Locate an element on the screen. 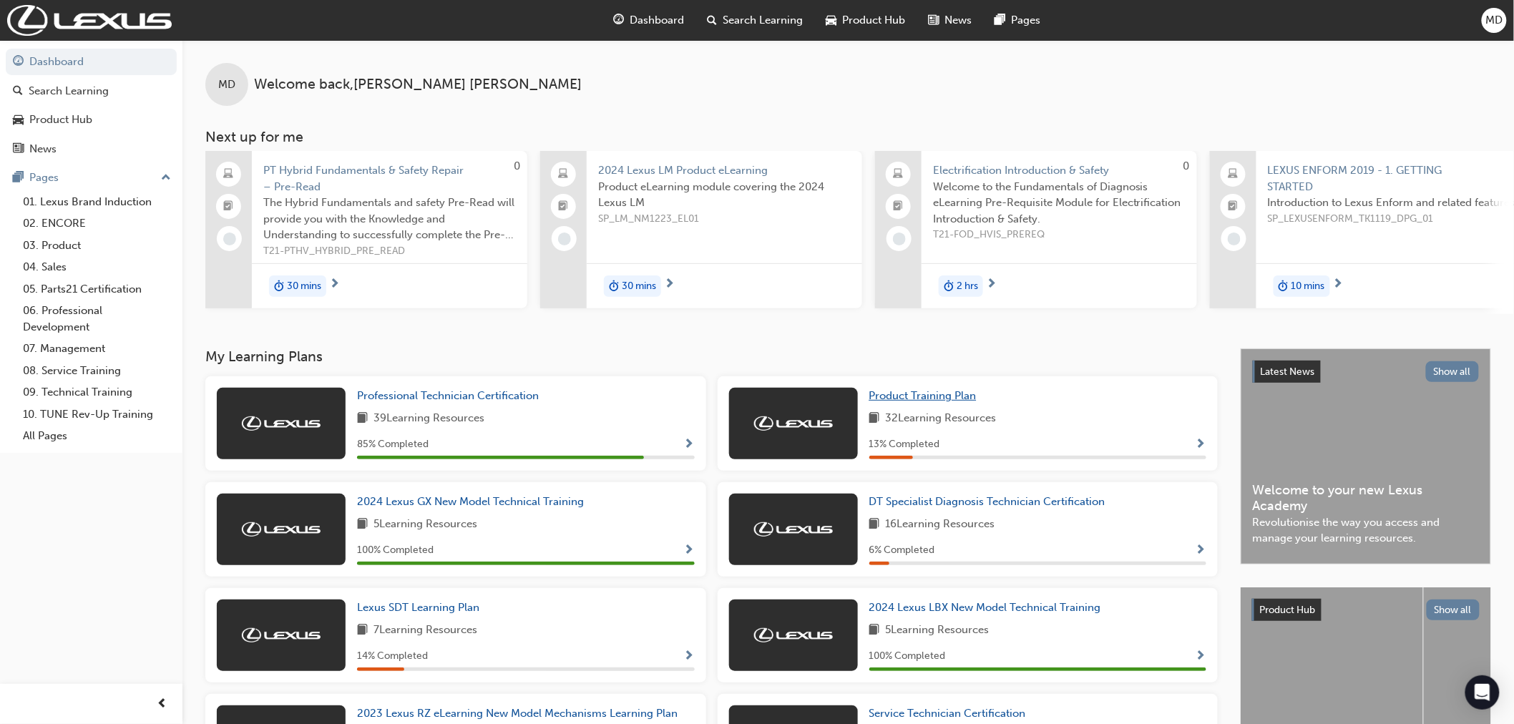 This screenshot has width=1514, height=724. span: The Hybrid Fundamentals and safety Pre-Read will provide you with the Knowledge and Understanding... is located at coordinates (389, 219).